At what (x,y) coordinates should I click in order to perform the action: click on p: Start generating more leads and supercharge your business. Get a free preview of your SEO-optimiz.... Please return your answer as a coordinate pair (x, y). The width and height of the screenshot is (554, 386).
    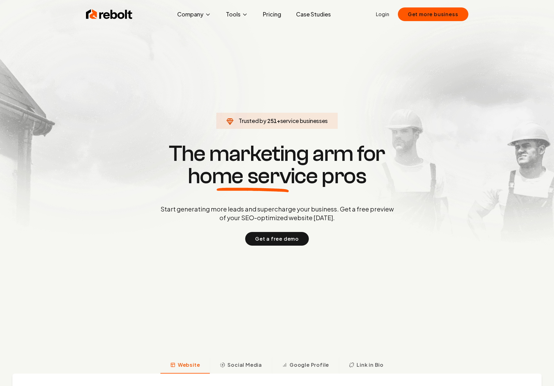
    Looking at the image, I should click on (277, 213).